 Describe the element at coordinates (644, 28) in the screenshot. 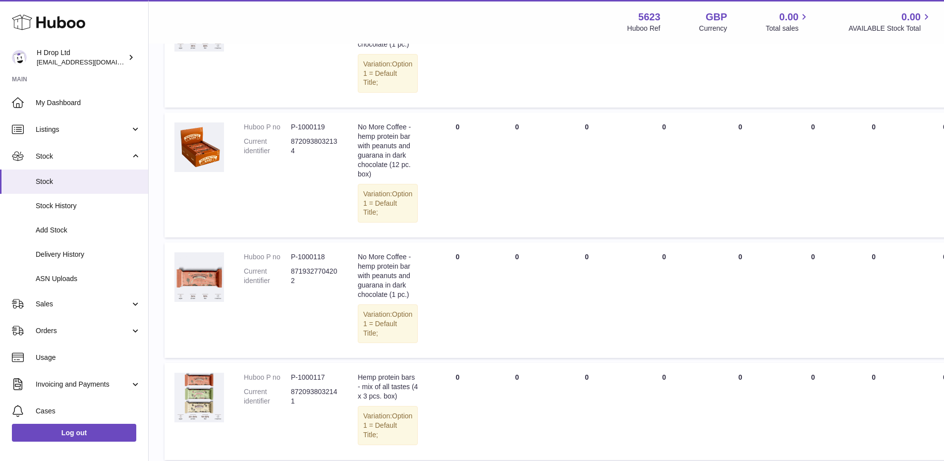

I see `div: Huboo Ref` at that location.